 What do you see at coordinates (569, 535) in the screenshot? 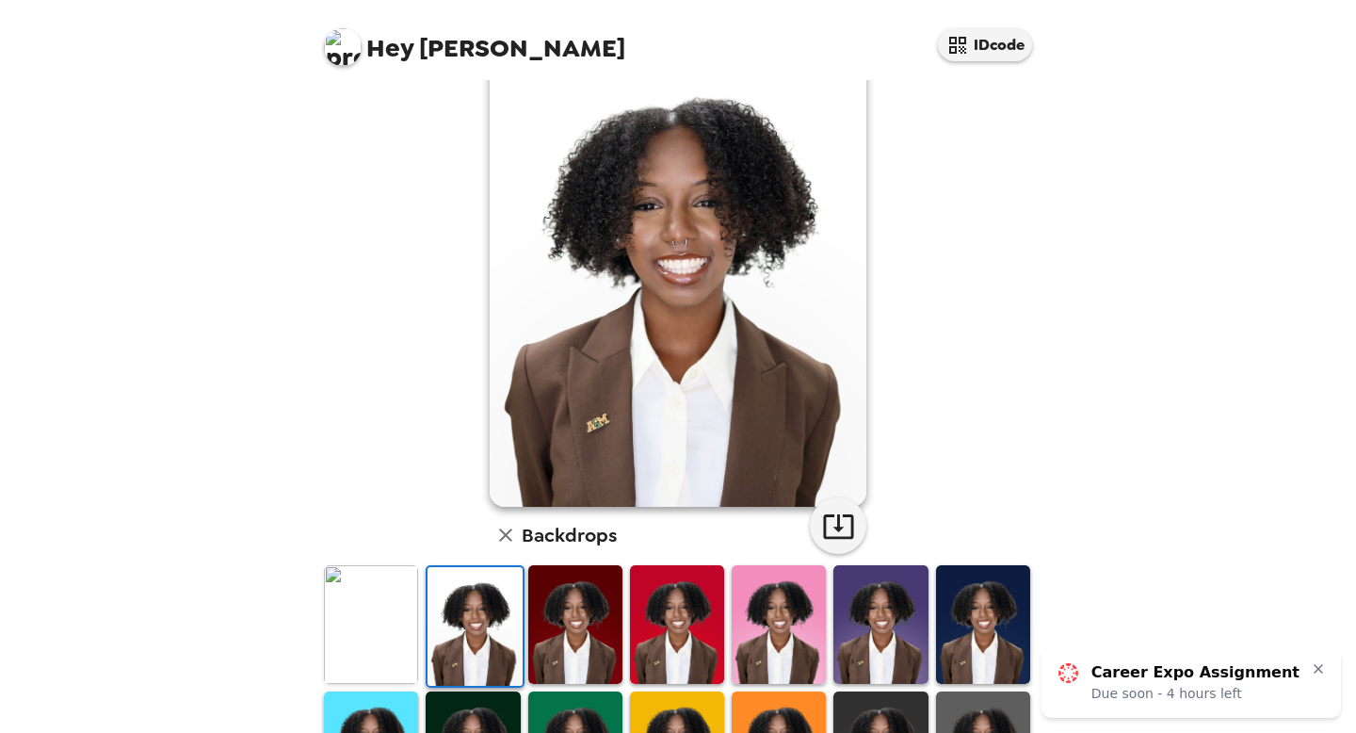
I see `h6: Backdrops` at bounding box center [569, 535].